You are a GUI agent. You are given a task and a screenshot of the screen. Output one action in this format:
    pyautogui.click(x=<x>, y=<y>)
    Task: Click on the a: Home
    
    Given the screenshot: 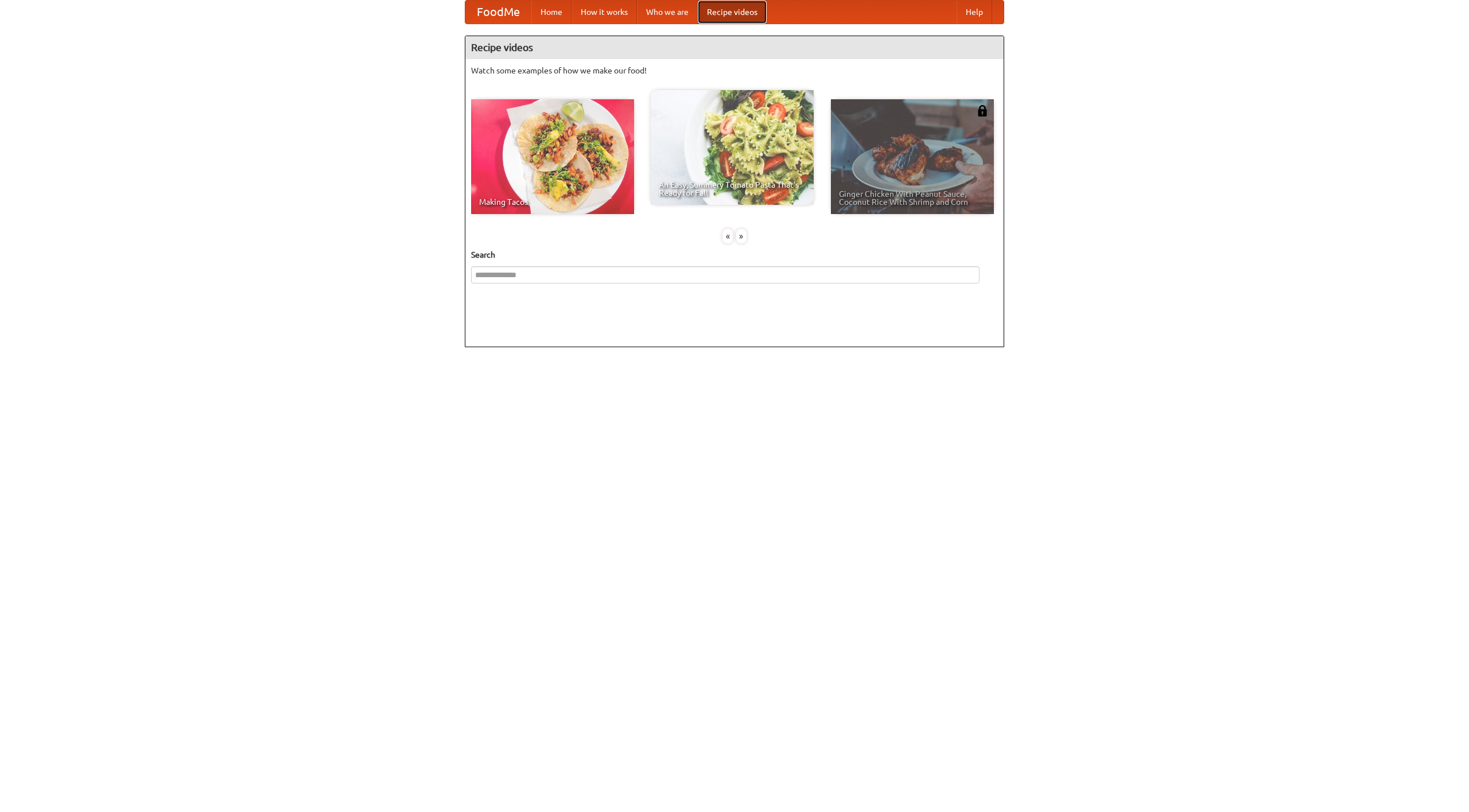 What is the action you would take?
    pyautogui.click(x=551, y=12)
    